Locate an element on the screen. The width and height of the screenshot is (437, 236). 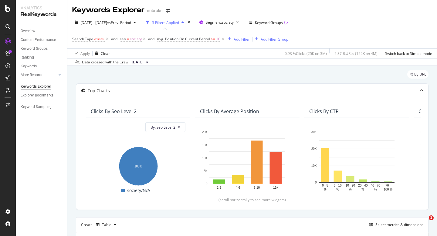
span: Search Type is located at coordinates (82, 39).